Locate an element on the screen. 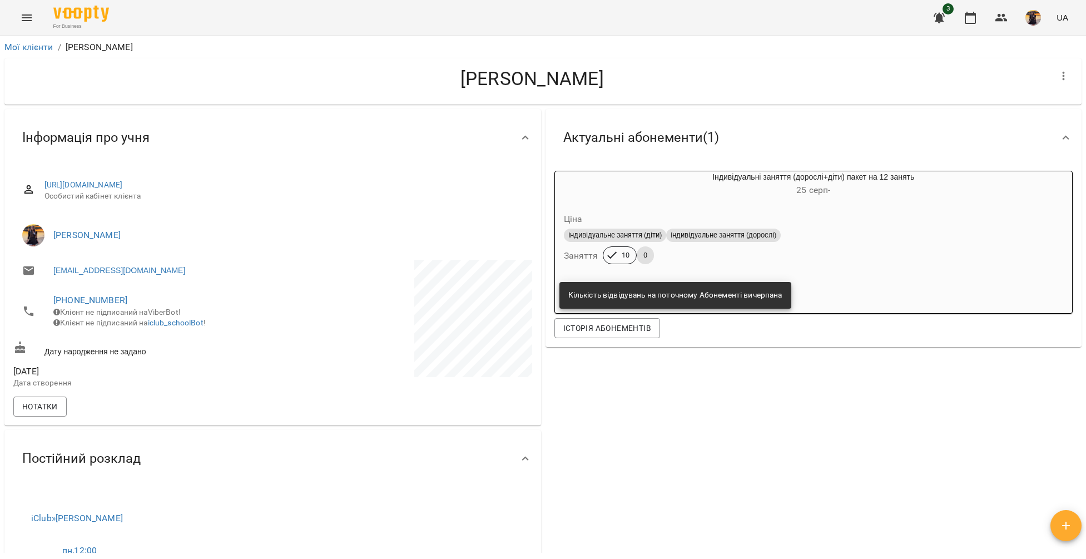 The image size is (1086, 559). div: Актуальні абонементи(1) is located at coordinates (813, 137).